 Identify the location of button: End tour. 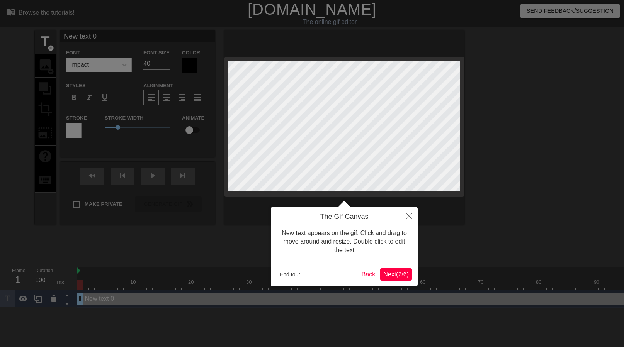
(290, 275).